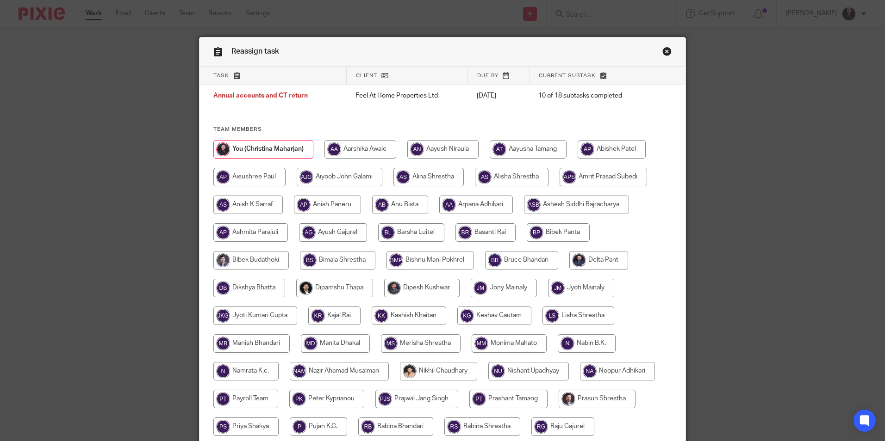 The height and width of the screenshot is (441, 885). Describe the element at coordinates (442, 130) in the screenshot. I see `h4: Team members` at that location.